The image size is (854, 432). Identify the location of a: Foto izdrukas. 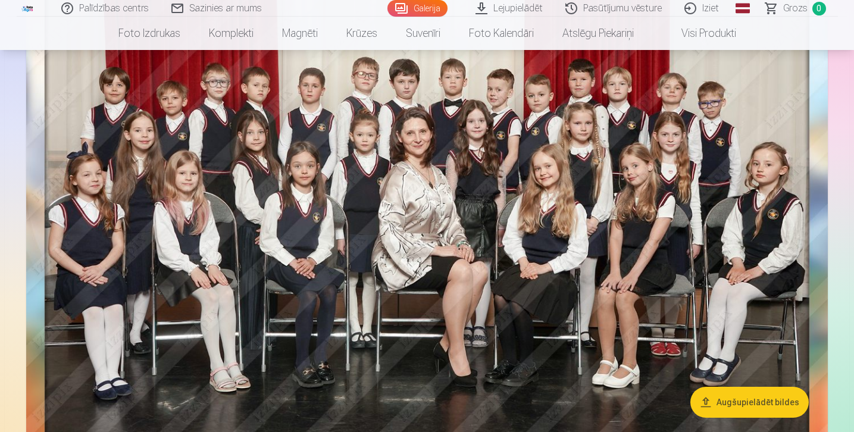
(149, 33).